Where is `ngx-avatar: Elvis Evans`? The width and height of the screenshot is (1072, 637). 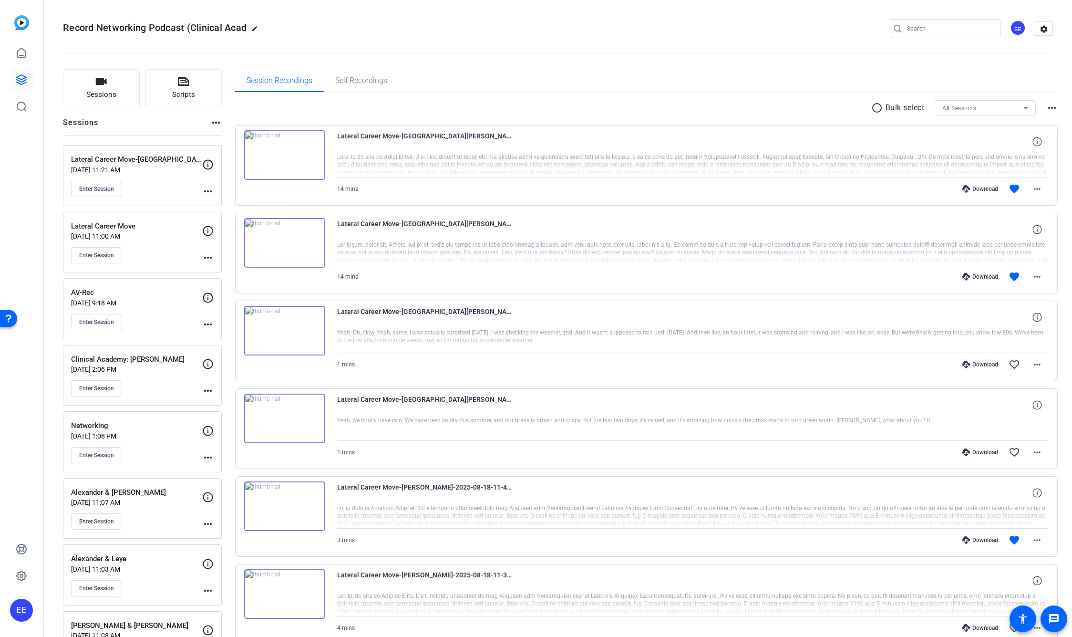 ngx-avatar: Elvis Evans is located at coordinates (1018, 28).